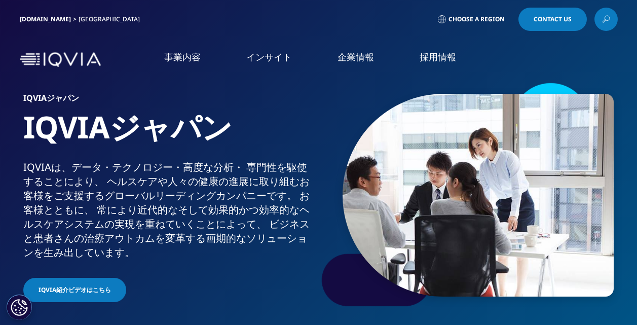 This screenshot has height=325, width=637. What do you see at coordinates (356, 57) in the screenshot?
I see `a: 企業情報` at bounding box center [356, 57].